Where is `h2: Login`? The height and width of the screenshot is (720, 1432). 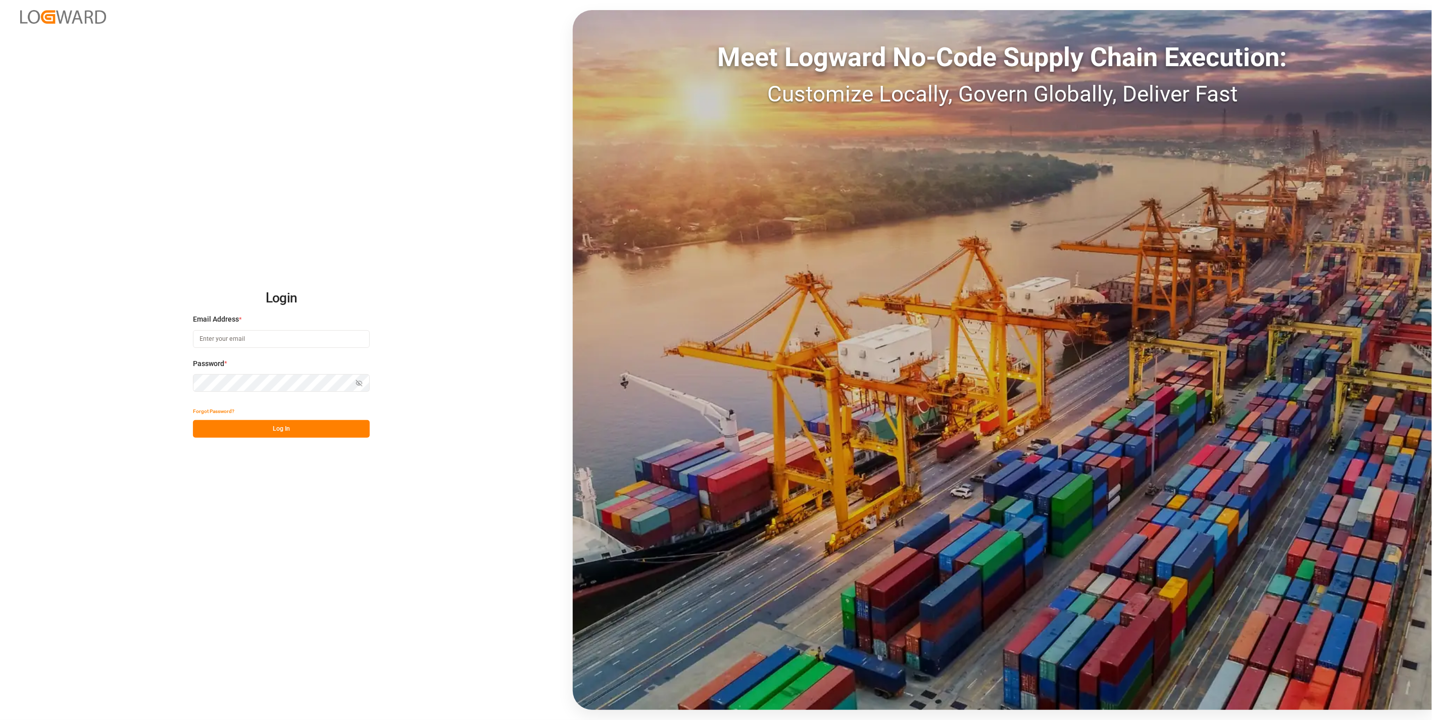
h2: Login is located at coordinates (281, 298).